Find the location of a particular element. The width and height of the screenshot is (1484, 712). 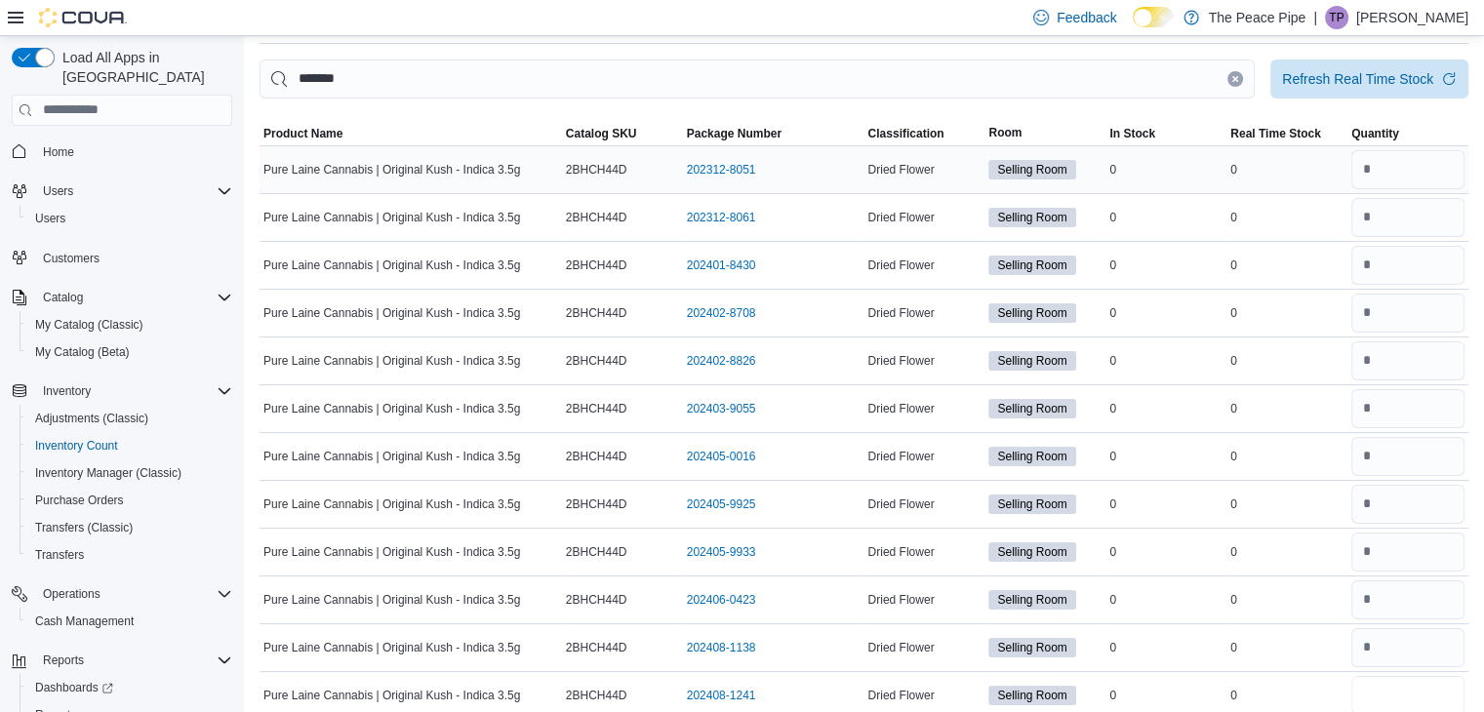

span: Quantity is located at coordinates (1375, 134).